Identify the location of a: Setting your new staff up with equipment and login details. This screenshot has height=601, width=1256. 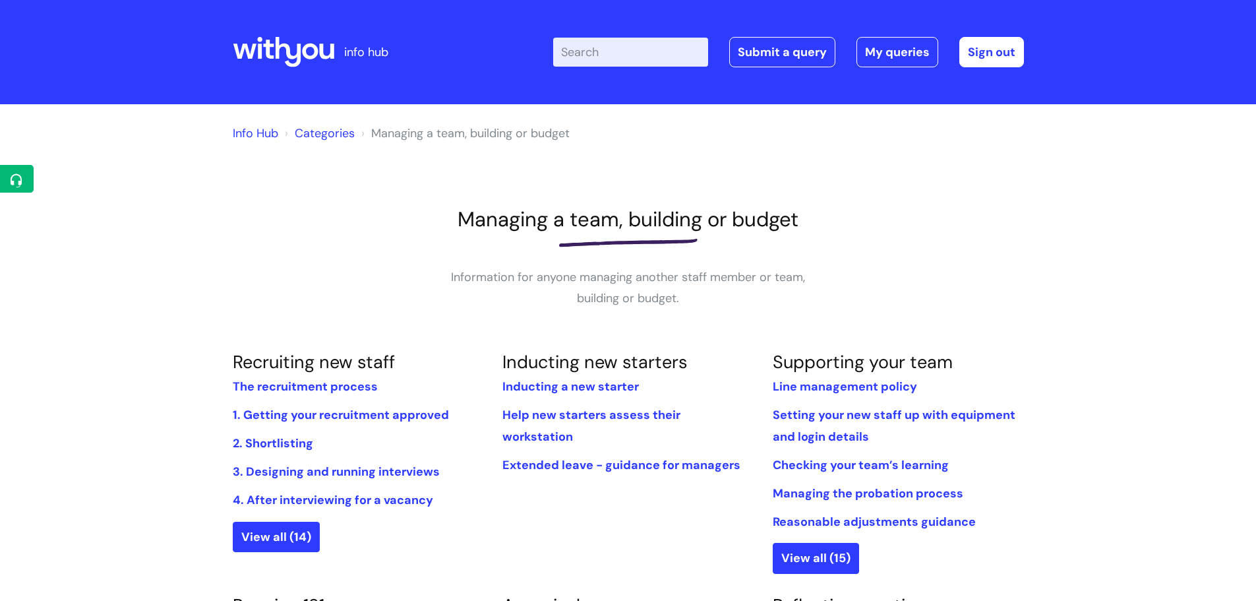
(894, 425).